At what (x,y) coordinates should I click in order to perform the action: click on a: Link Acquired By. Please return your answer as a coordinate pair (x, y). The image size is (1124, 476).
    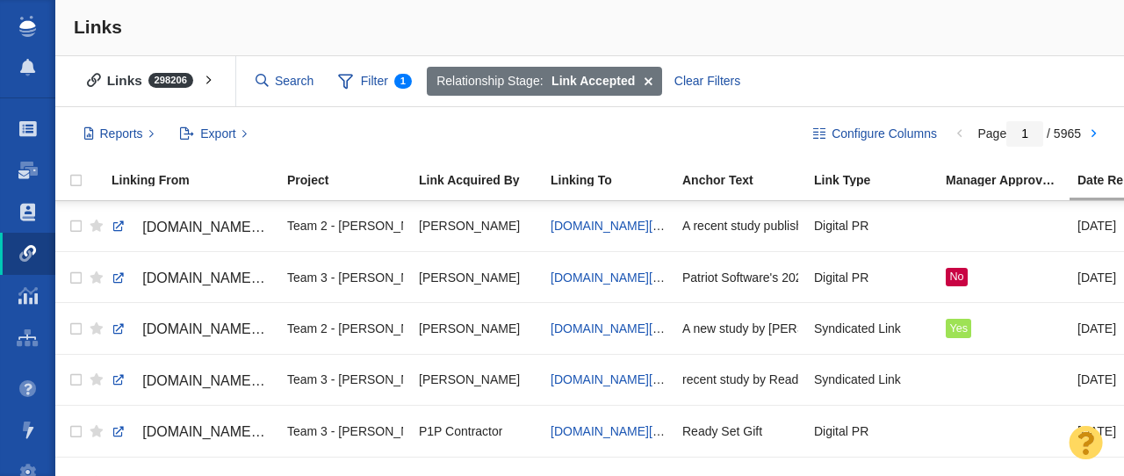
    Looking at the image, I should click on (484, 181).